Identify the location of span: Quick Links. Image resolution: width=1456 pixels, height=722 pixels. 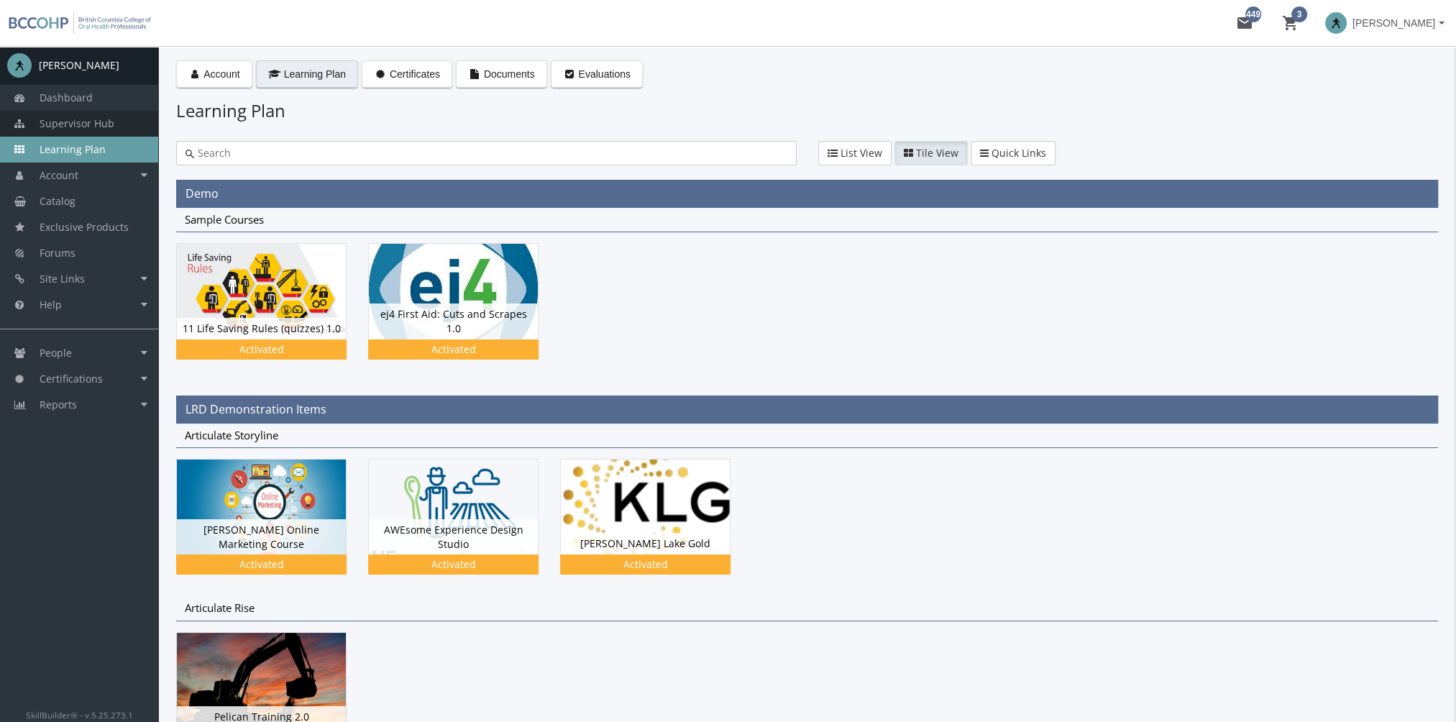
(1019, 152).